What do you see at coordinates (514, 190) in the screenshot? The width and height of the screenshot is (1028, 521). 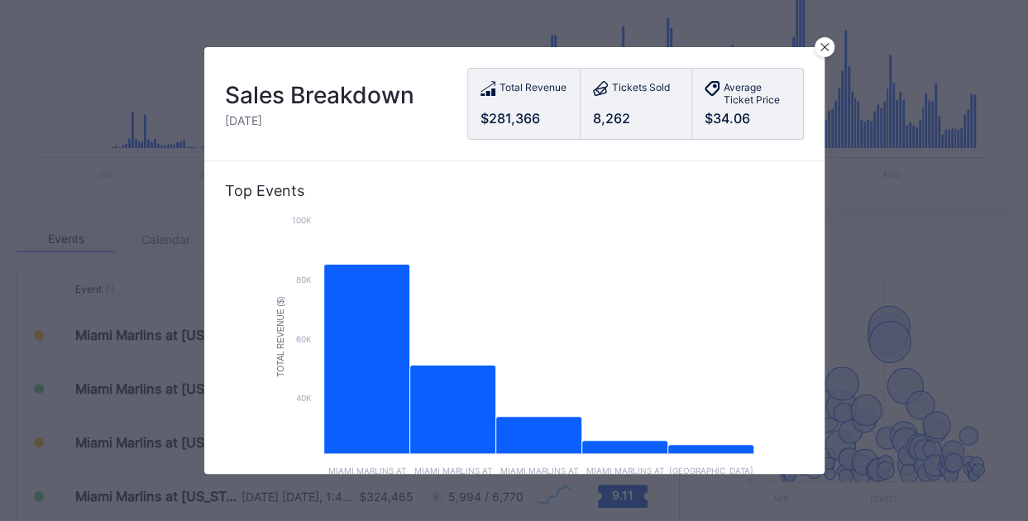 I see `div: Top Events` at bounding box center [514, 190].